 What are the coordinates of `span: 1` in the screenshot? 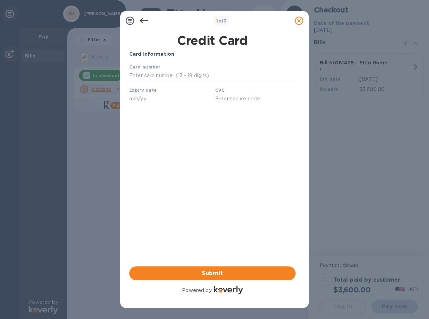 It's located at (217, 21).